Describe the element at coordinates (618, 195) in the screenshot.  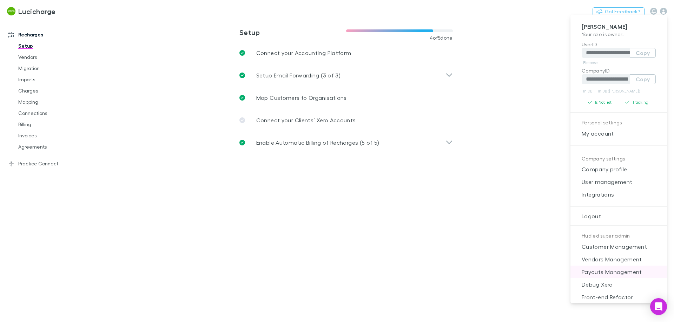
I see `span: Integrations` at that location.